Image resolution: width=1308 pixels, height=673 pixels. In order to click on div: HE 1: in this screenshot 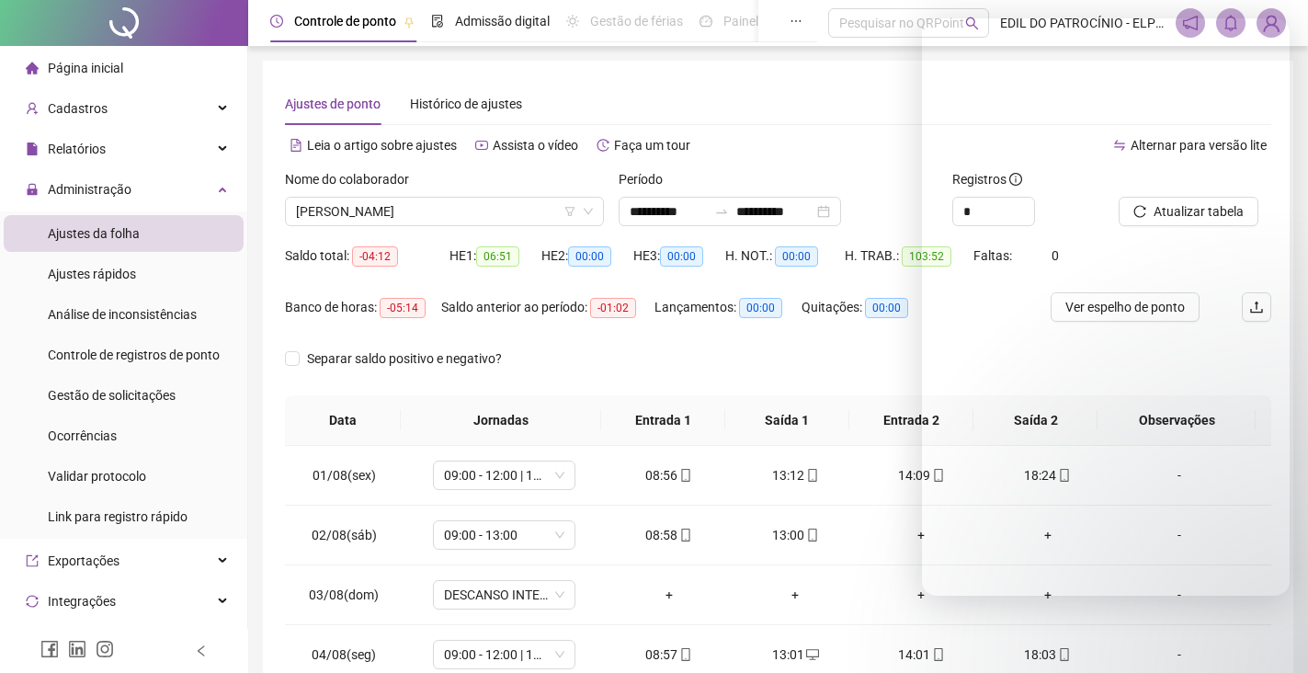, I will do `click(495, 256)`.